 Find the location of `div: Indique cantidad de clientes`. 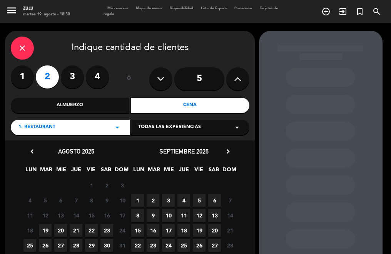

div: Indique cantidad de clientes is located at coordinates (130, 48).